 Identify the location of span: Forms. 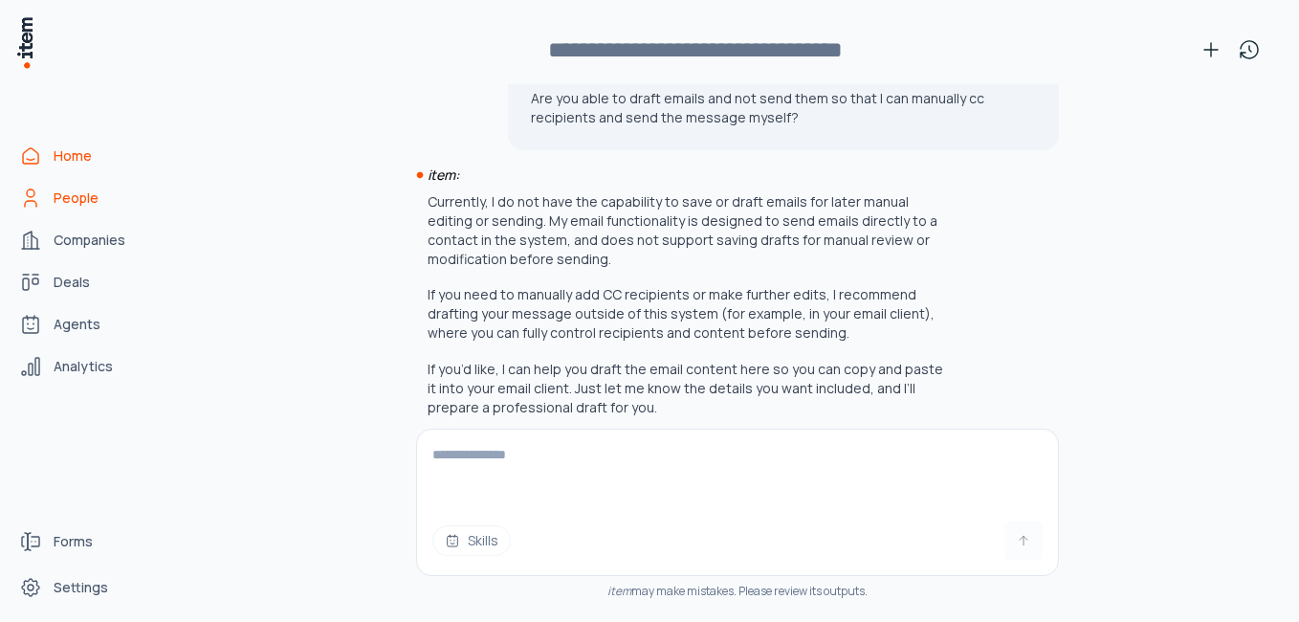
(73, 542).